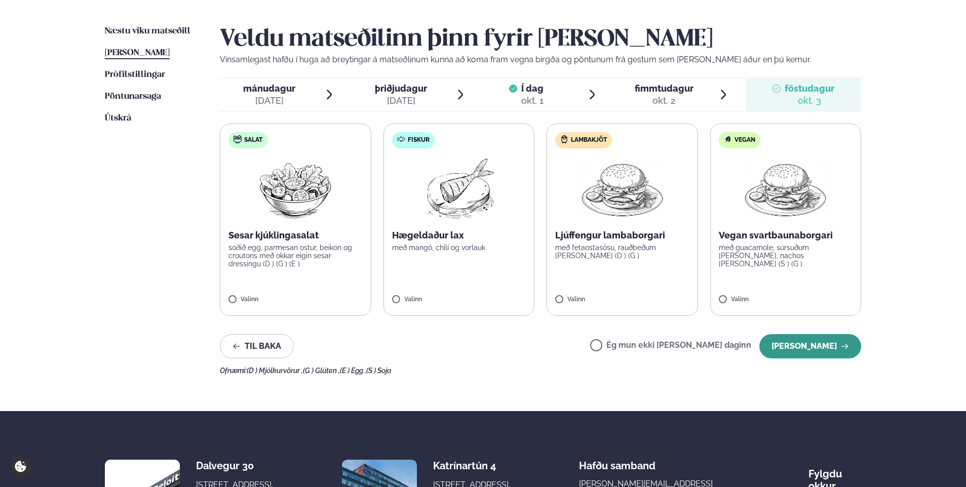 This screenshot has height=487, width=966. Describe the element at coordinates (540, 371) in the screenshot. I see `div: Ofnæmi:` at that location.